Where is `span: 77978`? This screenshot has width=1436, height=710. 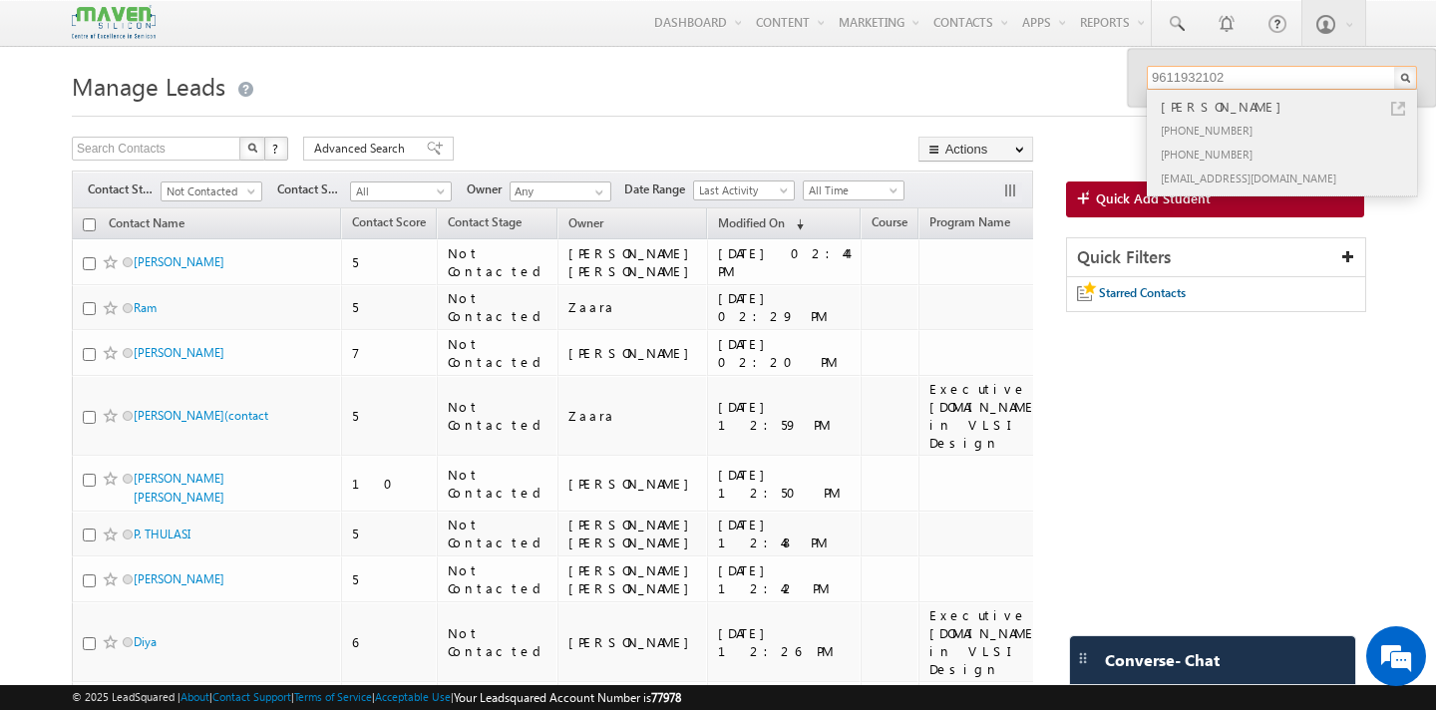 span: 77978 is located at coordinates (666, 697).